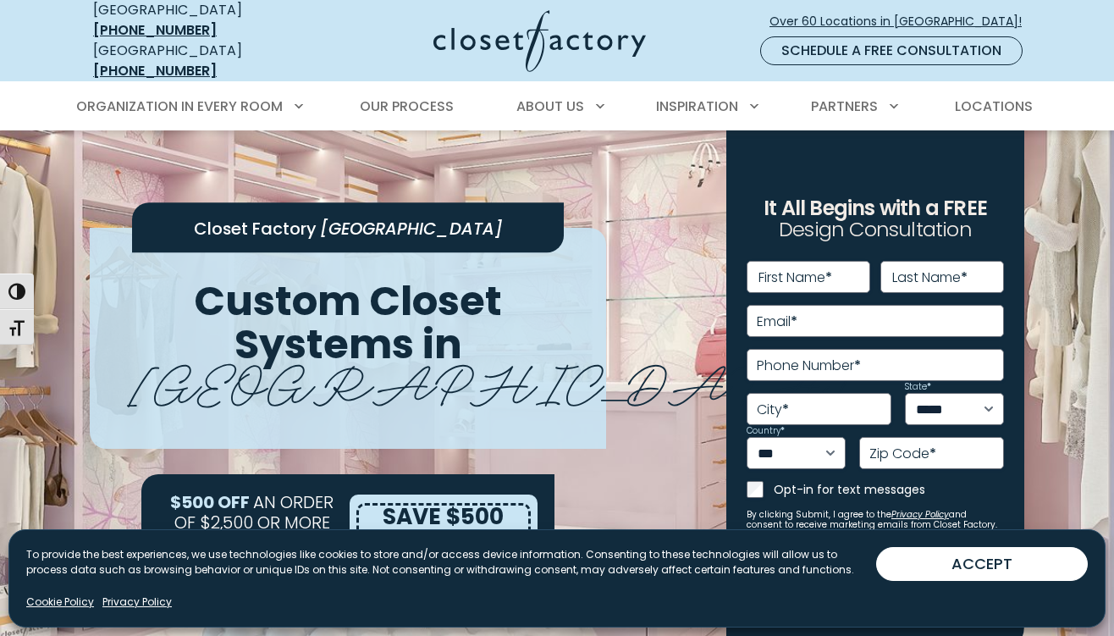 Image resolution: width=1114 pixels, height=636 pixels. Describe the element at coordinates (443, 515) in the screenshot. I see `span: SAVE $500` at that location.